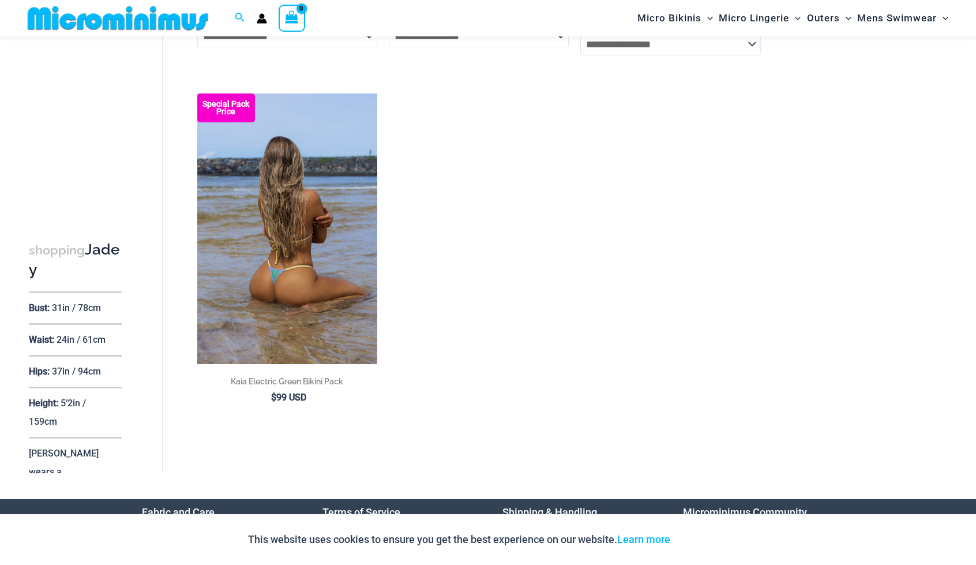 This screenshot has height=565, width=976. What do you see at coordinates (361, 512) in the screenshot?
I see `a: Terms of Service` at bounding box center [361, 512].